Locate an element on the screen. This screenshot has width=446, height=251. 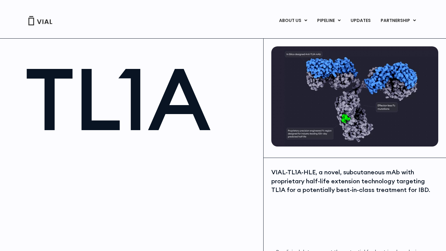
a: PIPELINEMenu Toggle is located at coordinates (328, 21).